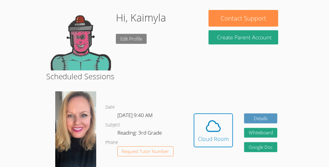 The height and width of the screenshot is (167, 329). I want to click on button: Cloud Room, so click(213, 130).